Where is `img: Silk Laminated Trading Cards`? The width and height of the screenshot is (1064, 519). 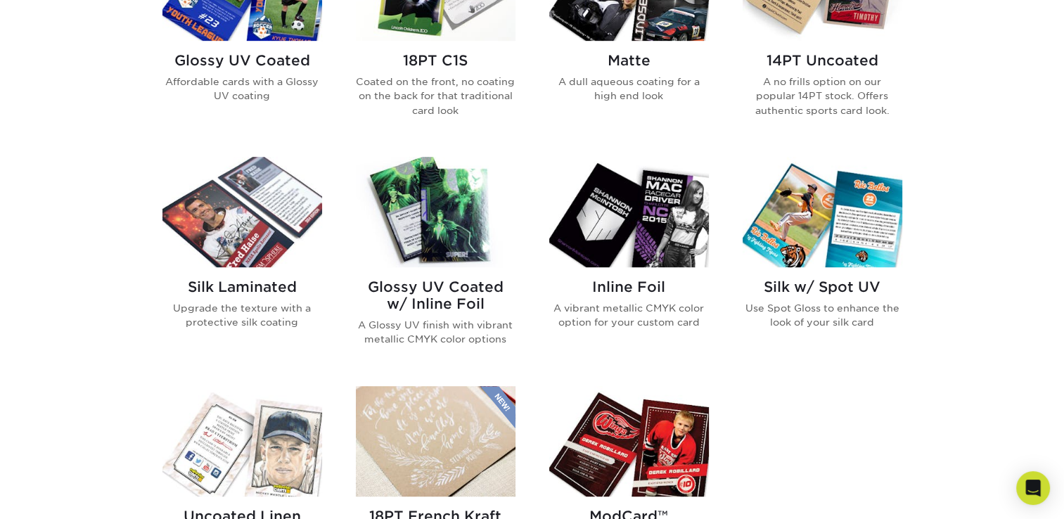 img: Silk Laminated Trading Cards is located at coordinates (242, 212).